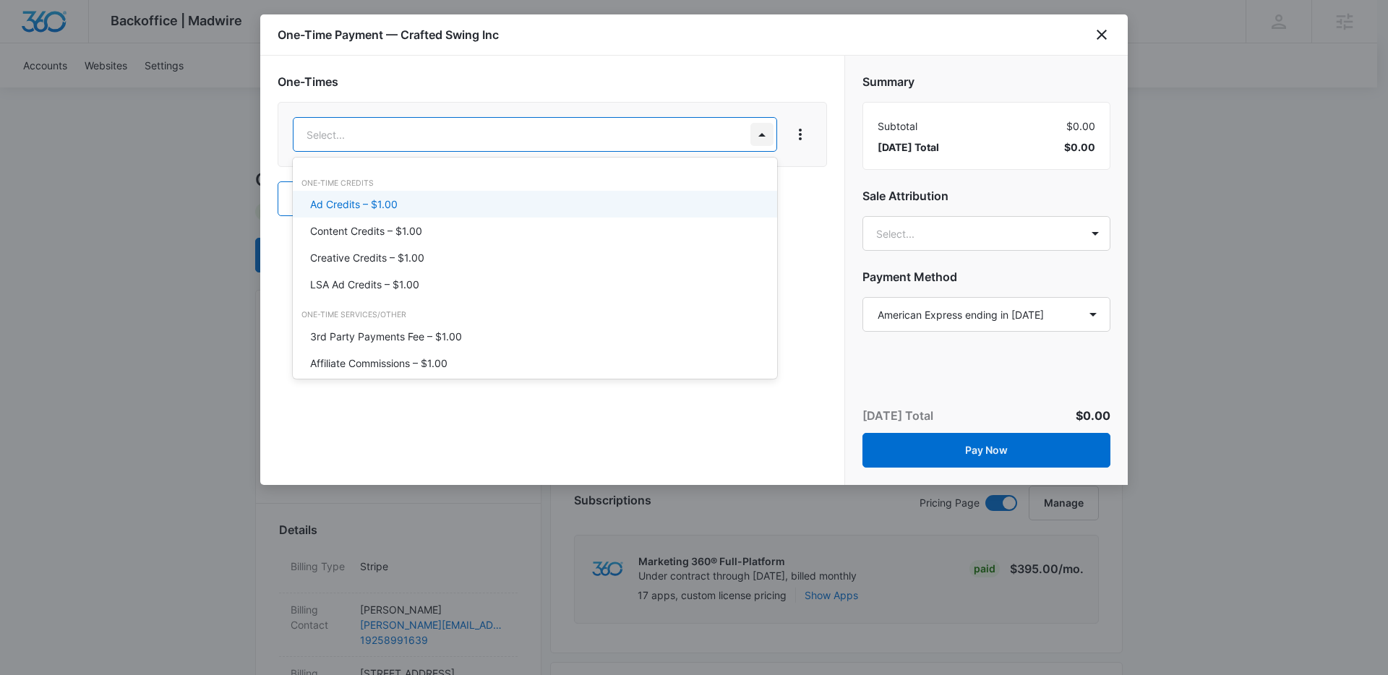 The width and height of the screenshot is (1388, 675). Describe the element at coordinates (535, 184) in the screenshot. I see `div: One-Time Credits` at that location.